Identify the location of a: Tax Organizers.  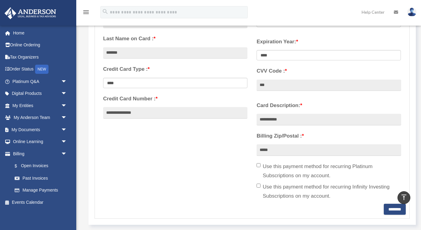
(40, 57).